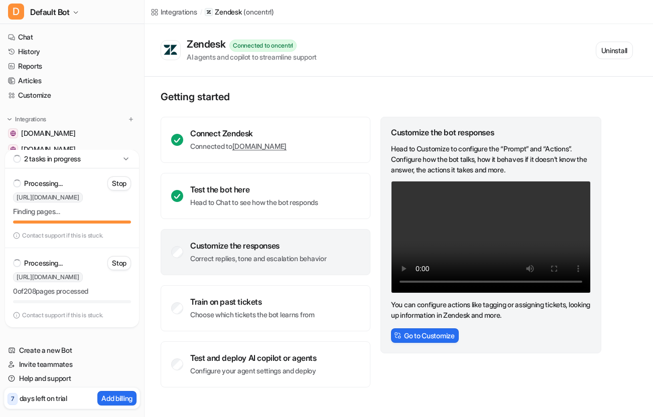 The height and width of the screenshot is (417, 653). I want to click on p: Integrations, so click(31, 119).